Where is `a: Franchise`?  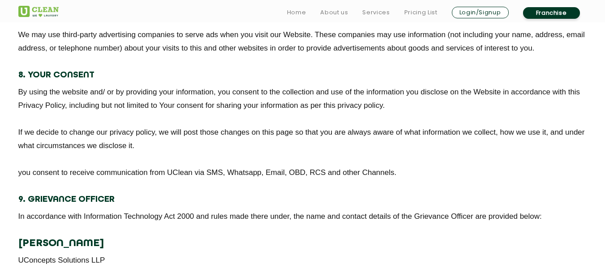 a: Franchise is located at coordinates (551, 13).